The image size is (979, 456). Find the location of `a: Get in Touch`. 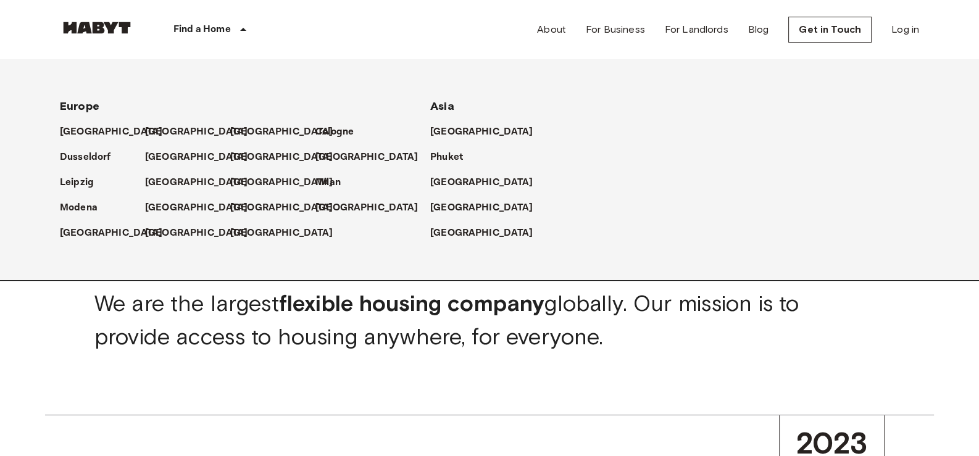

a: Get in Touch is located at coordinates (829, 30).